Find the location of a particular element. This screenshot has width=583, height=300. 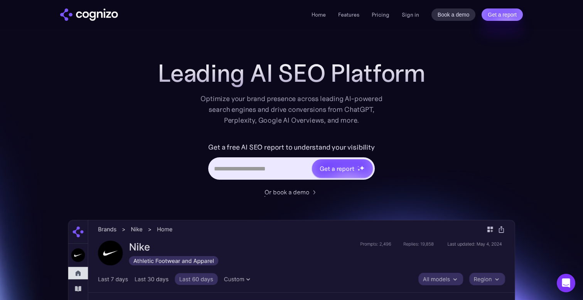

label: Get a free AI SEO report to understand your visibility is located at coordinates (291, 147).